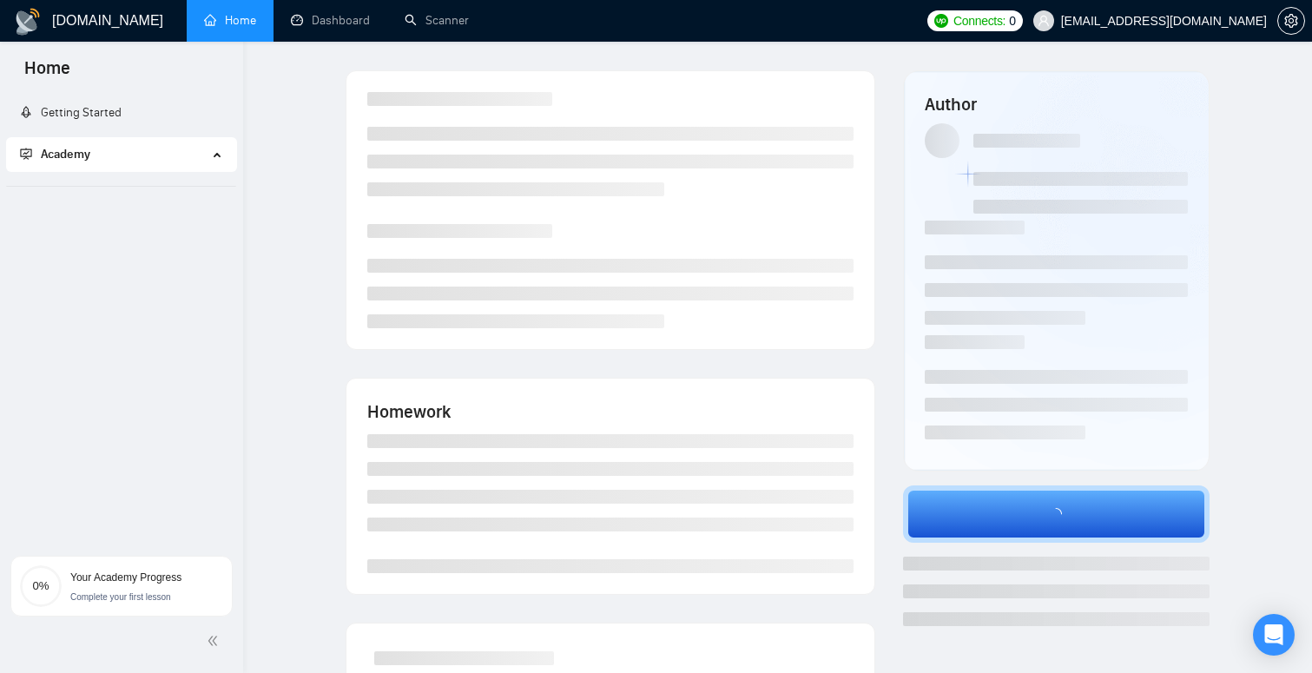  I want to click on a: searchScanner, so click(437, 20).